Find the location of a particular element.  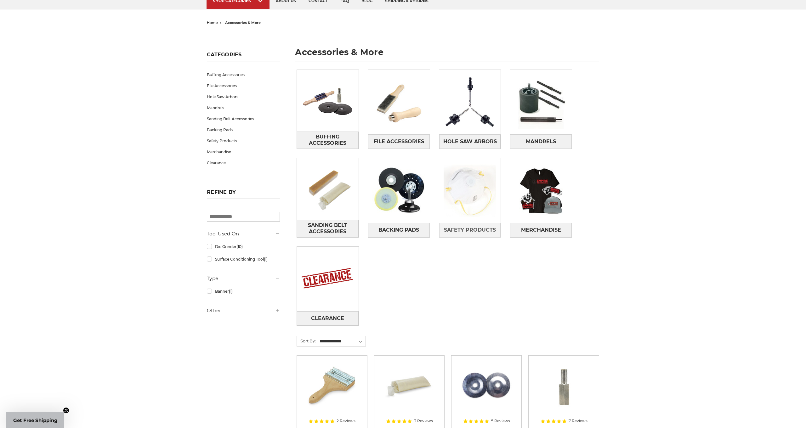

span: 7 Reviews is located at coordinates (578, 421).